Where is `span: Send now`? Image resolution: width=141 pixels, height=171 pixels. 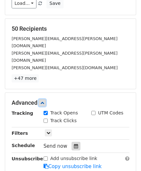
span: Send now is located at coordinates (55, 146).